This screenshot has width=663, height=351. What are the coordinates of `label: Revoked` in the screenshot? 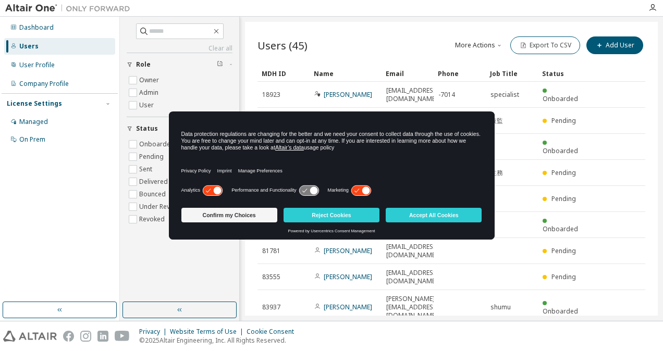 It's located at (153, 219).